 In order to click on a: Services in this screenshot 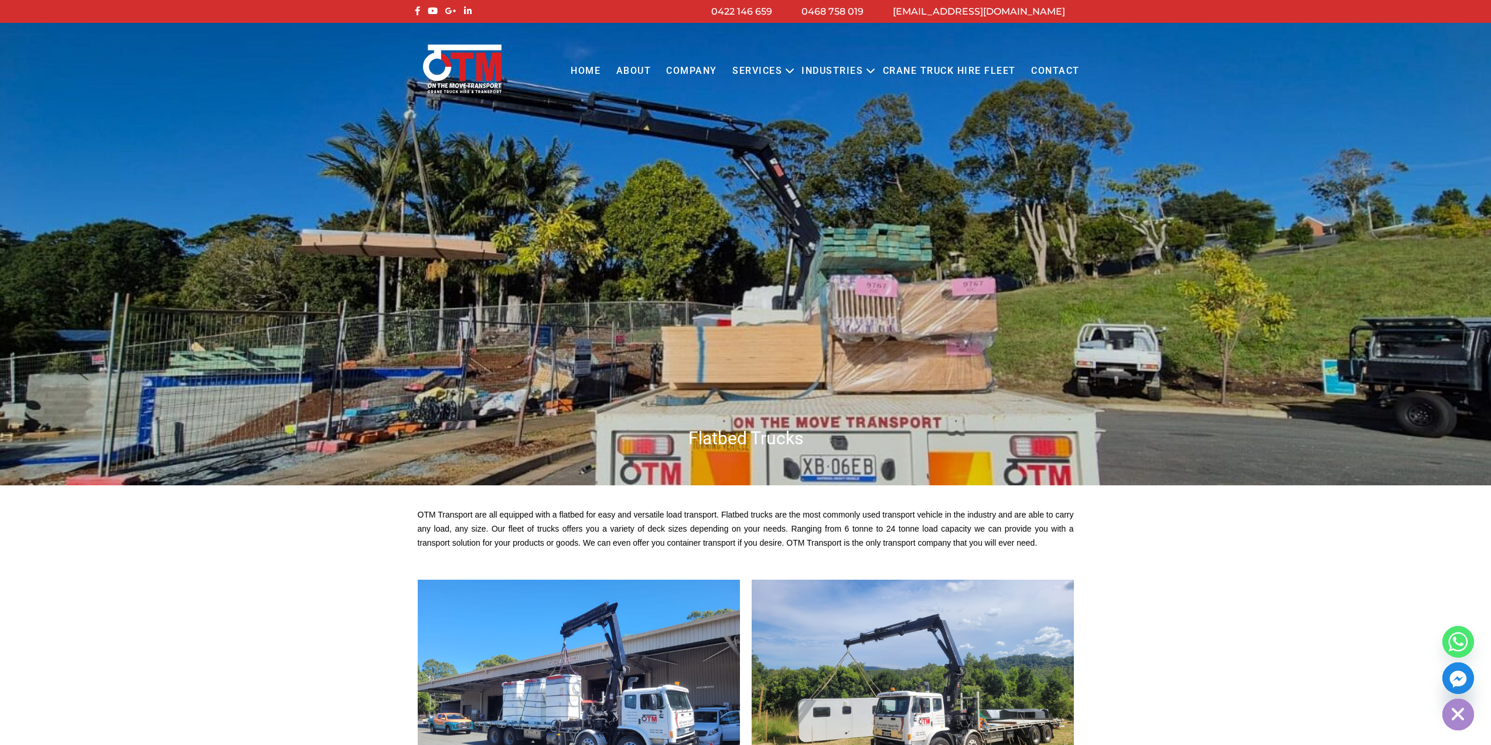, I will do `click(757, 71)`.